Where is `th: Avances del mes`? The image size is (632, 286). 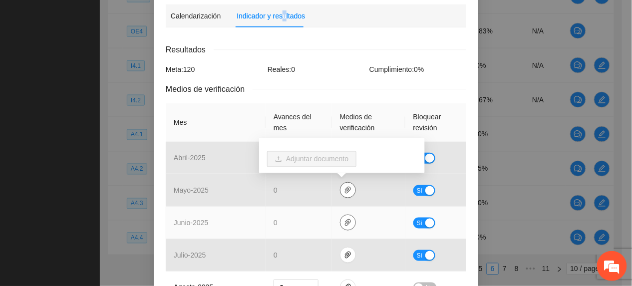 th: Avances del mes is located at coordinates (299, 122).